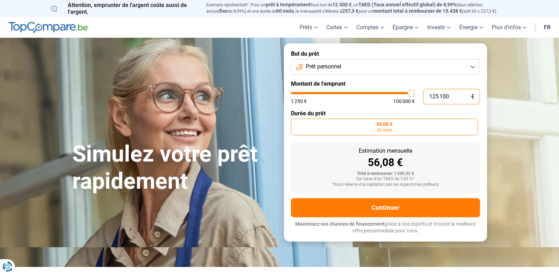 The height and width of the screenshot is (274, 559). What do you see at coordinates (509, 27) in the screenshot?
I see `a: Plus d'infos` at bounding box center [509, 27].